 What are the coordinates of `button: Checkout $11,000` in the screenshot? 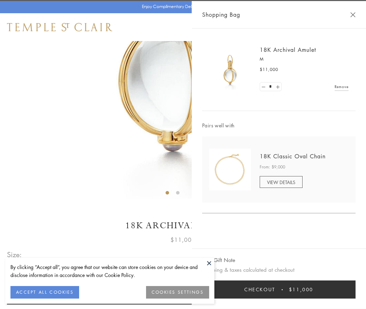 It's located at (279, 290).